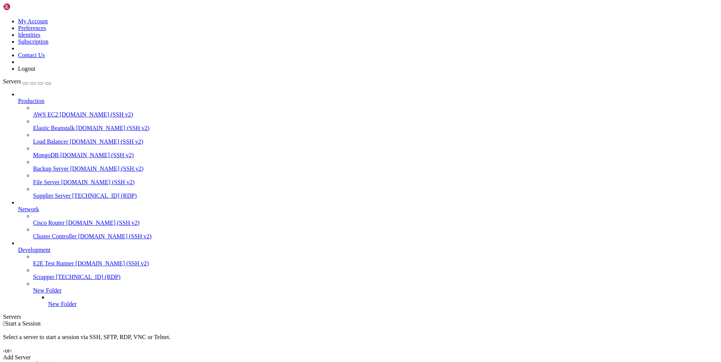 The image size is (721, 362). I want to click on li: Development, so click(368, 273).